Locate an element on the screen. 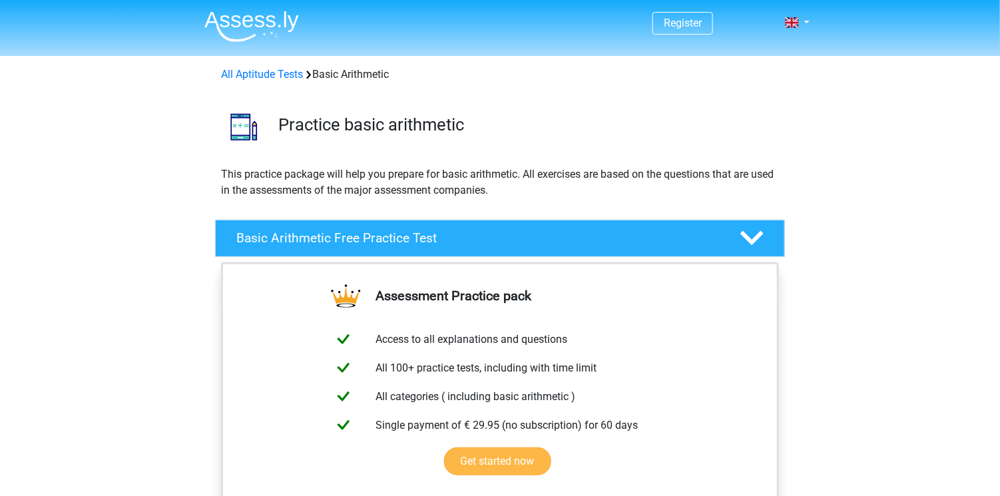 The image size is (1000, 496). h3: Practice basic arithmetic is located at coordinates (526, 124).